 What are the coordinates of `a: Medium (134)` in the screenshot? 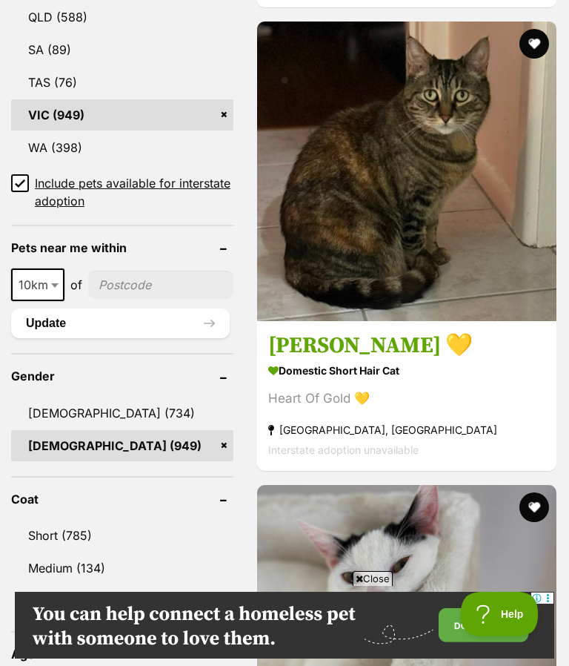 It's located at (122, 568).